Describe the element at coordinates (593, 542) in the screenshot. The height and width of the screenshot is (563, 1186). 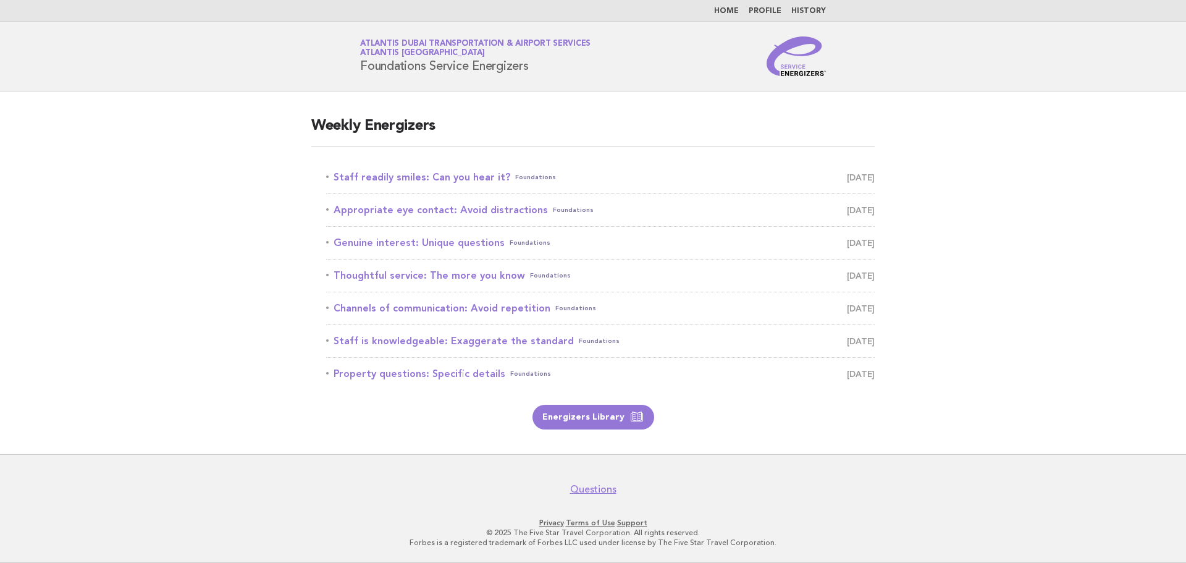
I see `p: Forbes is a registered trademark of Forbes LLC used under license by The Five Star Travel Corpora...` at that location.